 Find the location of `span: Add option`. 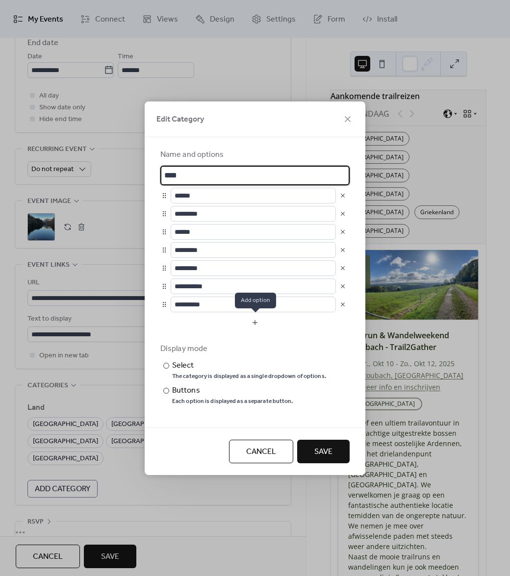

span: Add option is located at coordinates (255, 301).